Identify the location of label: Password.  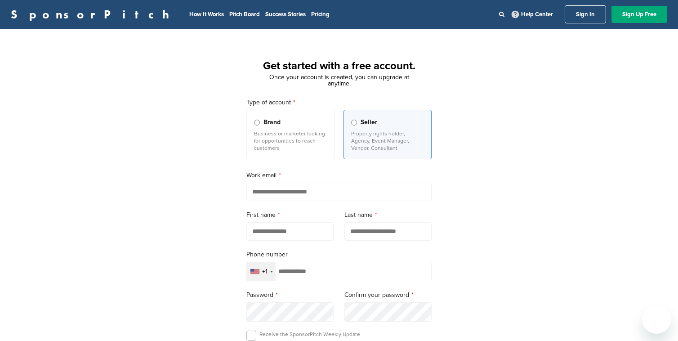
(290, 295).